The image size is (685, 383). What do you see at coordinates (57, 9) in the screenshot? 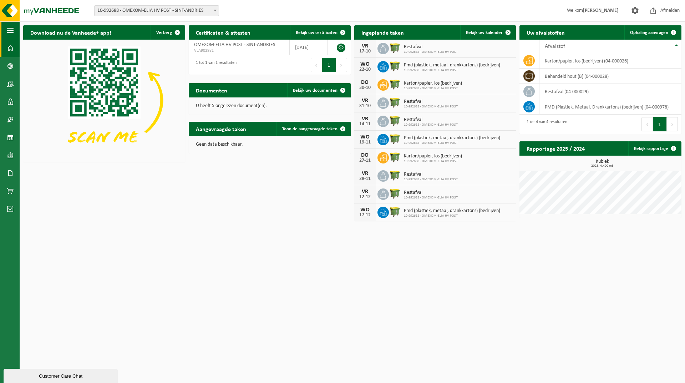
I see `div: Customer Care Chat` at bounding box center [57, 9].